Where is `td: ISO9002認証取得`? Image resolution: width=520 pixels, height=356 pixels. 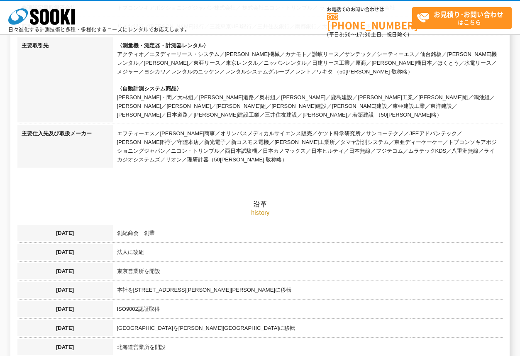
td: ISO9002認証取得 is located at coordinates (308, 310).